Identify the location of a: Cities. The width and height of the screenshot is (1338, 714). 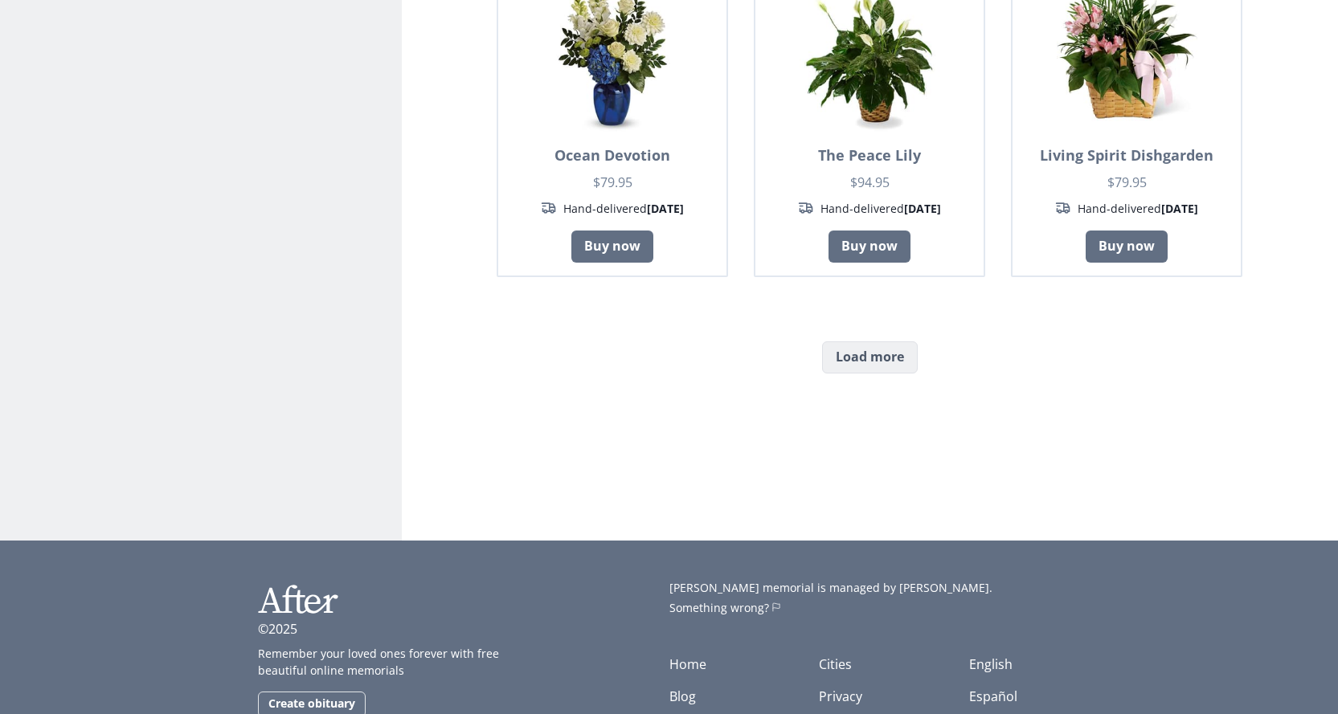
(835, 665).